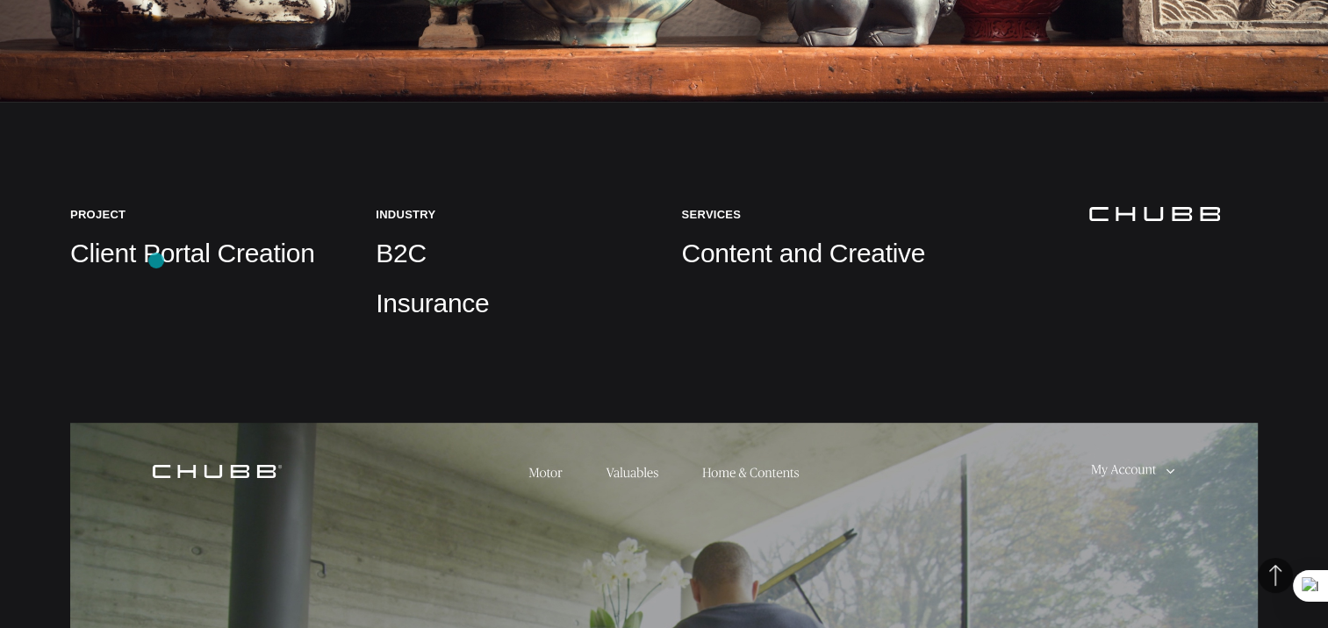 The image size is (1328, 628). Describe the element at coordinates (205, 254) in the screenshot. I see `p: Client Portal Creation` at that location.